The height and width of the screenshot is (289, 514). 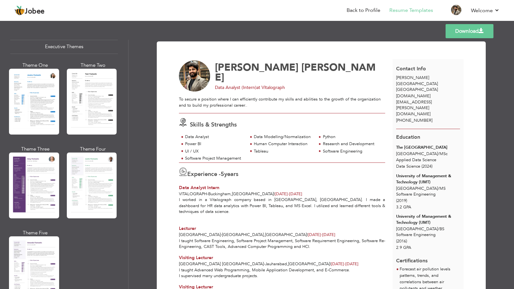 I want to click on div: Theme Three, so click(x=35, y=149).